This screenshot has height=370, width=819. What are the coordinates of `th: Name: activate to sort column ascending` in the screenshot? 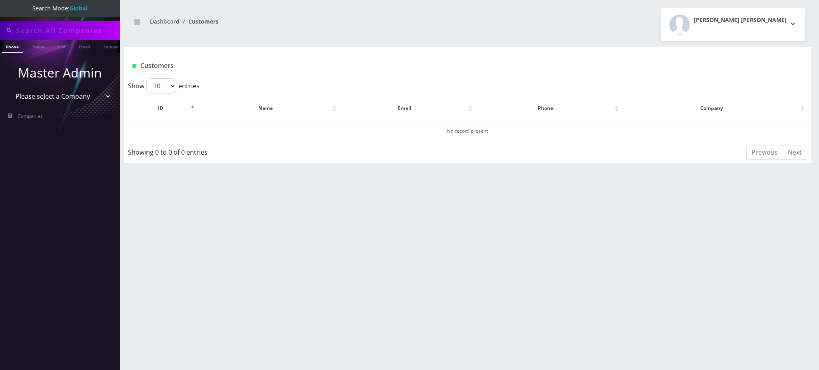 It's located at (267, 108).